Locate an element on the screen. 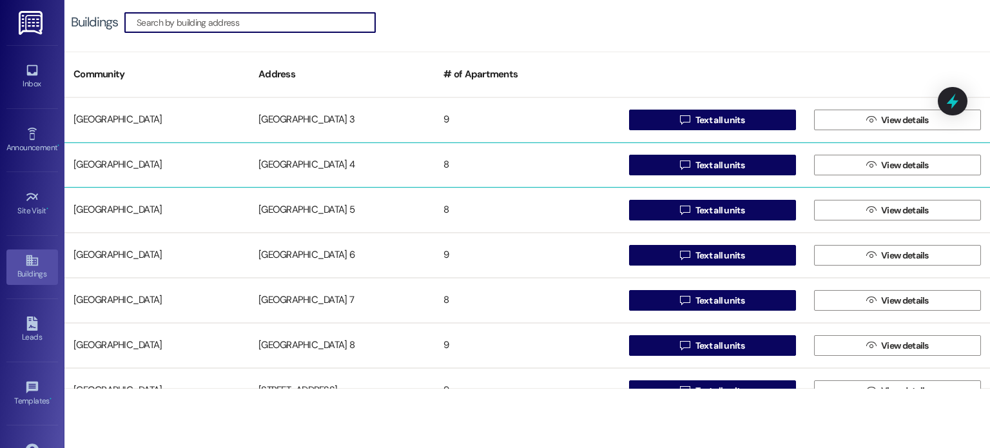  div: Community is located at coordinates (157, 74).